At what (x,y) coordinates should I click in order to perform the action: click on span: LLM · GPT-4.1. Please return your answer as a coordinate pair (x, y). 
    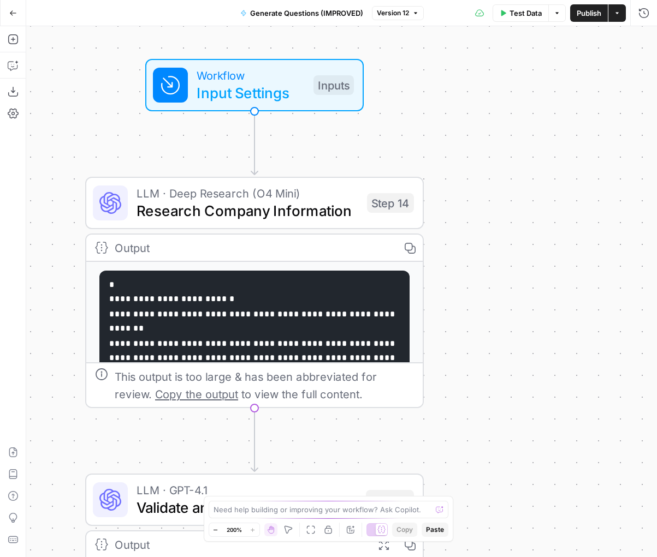
    Looking at the image, I should click on (247, 490).